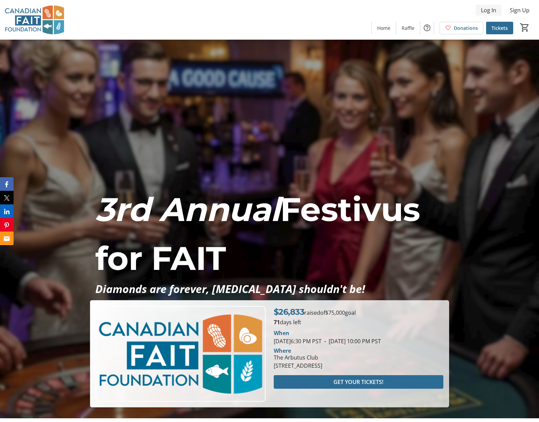 Image resolution: width=539 pixels, height=422 pixels. What do you see at coordinates (461, 28) in the screenshot?
I see `a: Donations` at bounding box center [461, 28].